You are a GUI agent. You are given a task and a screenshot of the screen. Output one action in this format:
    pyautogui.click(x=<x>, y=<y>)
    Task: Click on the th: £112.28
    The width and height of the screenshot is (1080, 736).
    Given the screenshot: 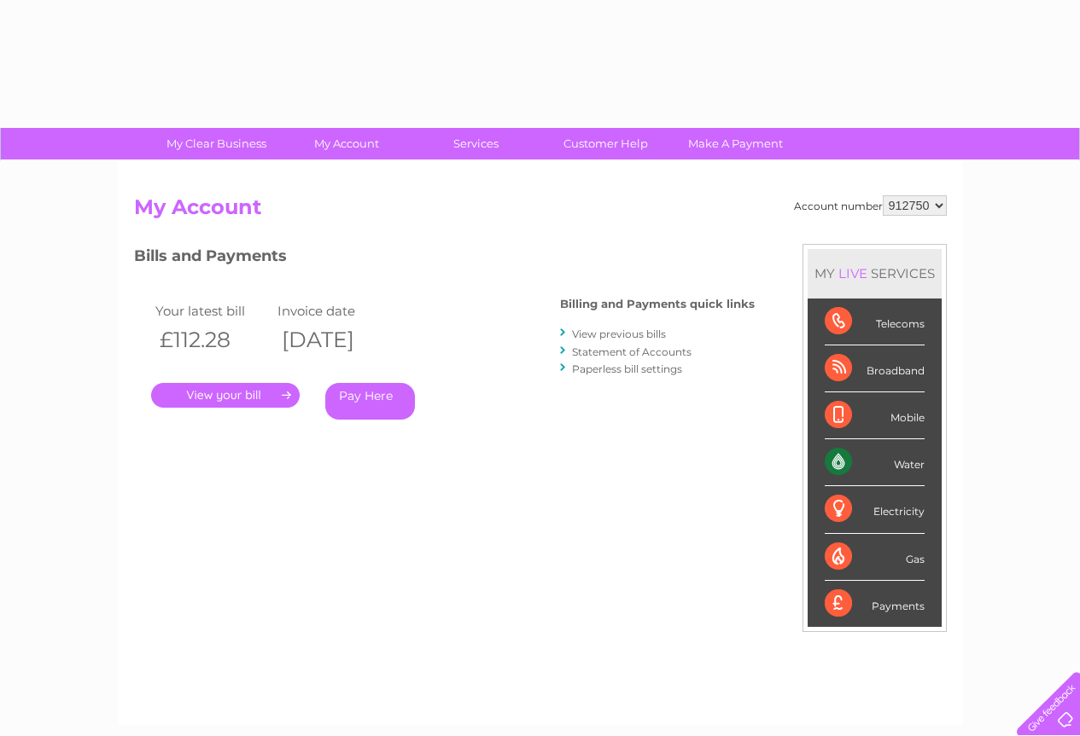 What is the action you would take?
    pyautogui.click(x=213, y=340)
    